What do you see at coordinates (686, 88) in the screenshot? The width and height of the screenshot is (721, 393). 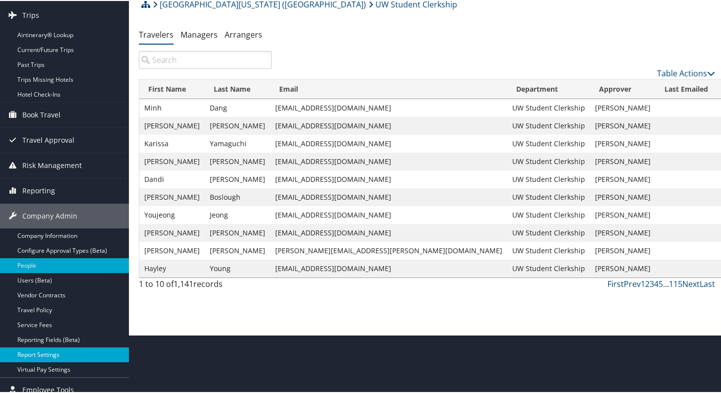 I see `th: Last Emailed: activate to sort column ascending` at bounding box center [686, 88].